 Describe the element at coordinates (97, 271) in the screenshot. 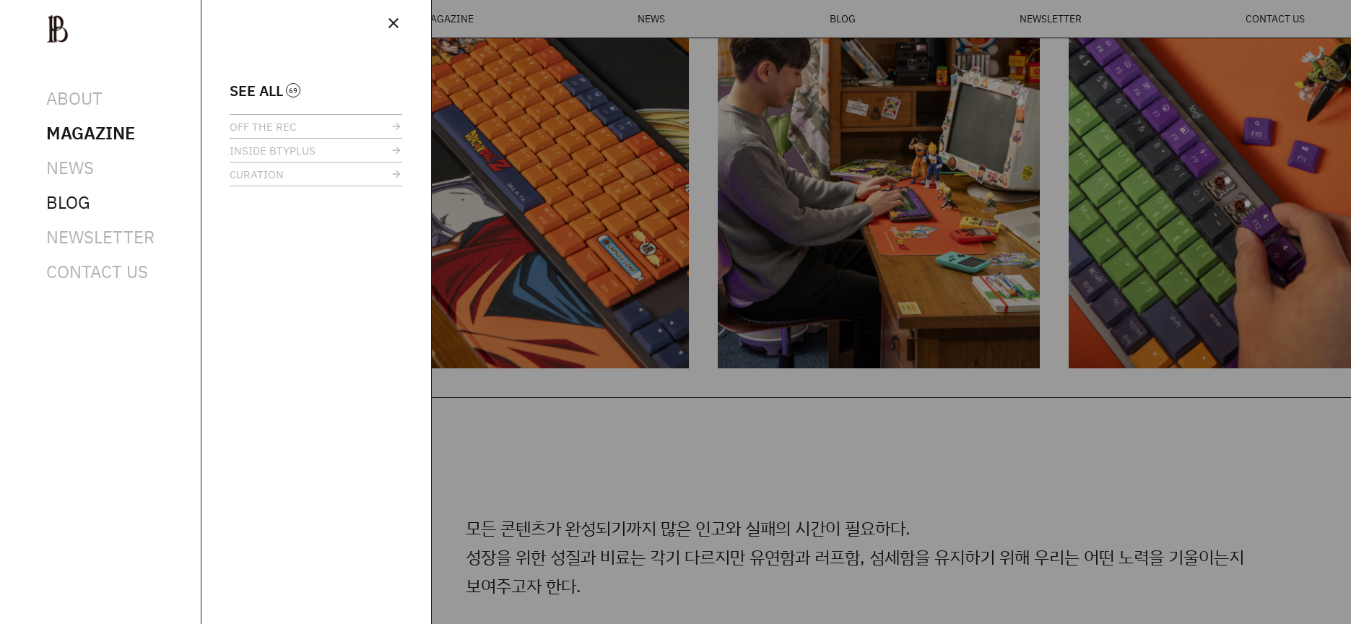

I see `span: CONTACT US` at that location.